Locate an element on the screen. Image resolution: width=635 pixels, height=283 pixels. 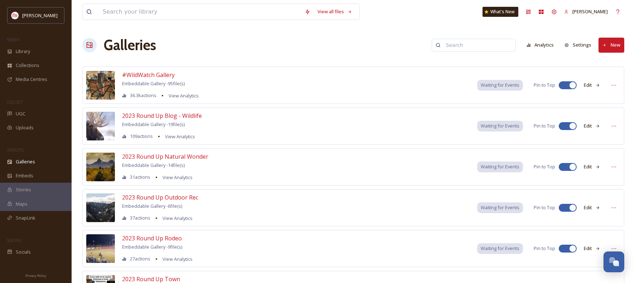
a: Settings is located at coordinates (579, 45).